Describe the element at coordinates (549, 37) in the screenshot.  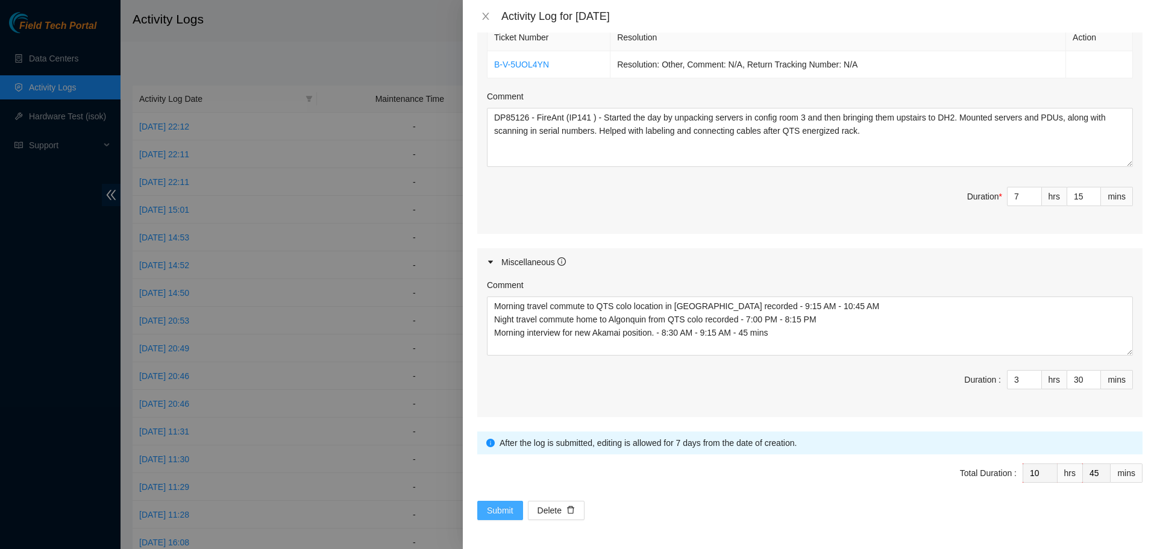
I see `th: Ticket Number` at that location.